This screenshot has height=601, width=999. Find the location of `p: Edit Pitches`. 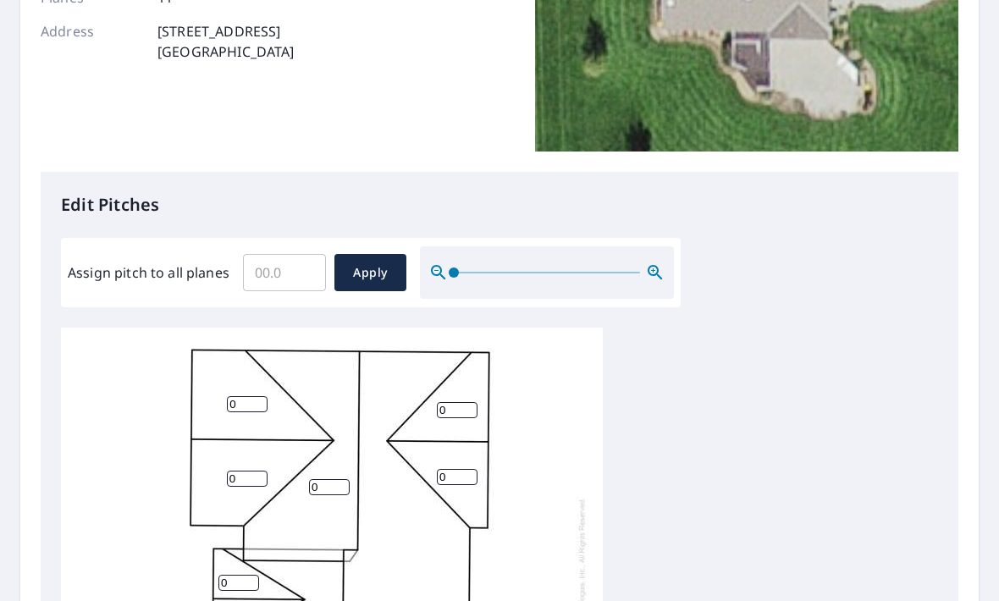

p: Edit Pitches is located at coordinates (499, 205).